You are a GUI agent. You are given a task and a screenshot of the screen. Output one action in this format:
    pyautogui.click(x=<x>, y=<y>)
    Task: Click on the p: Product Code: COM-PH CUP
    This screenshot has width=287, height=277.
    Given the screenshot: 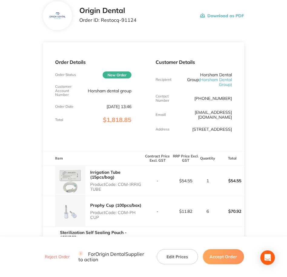 What is the action you would take?
    pyautogui.click(x=117, y=215)
    